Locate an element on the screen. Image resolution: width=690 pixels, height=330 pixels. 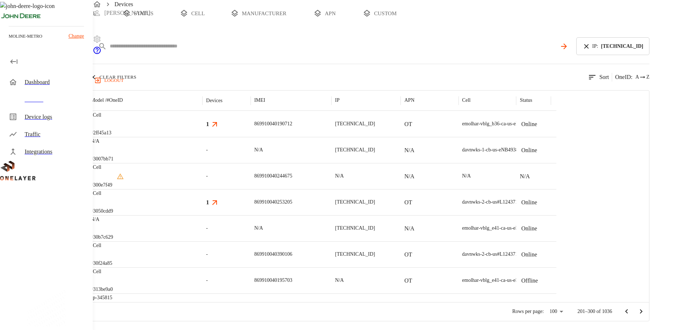
button: Go to previous page is located at coordinates (627, 312).